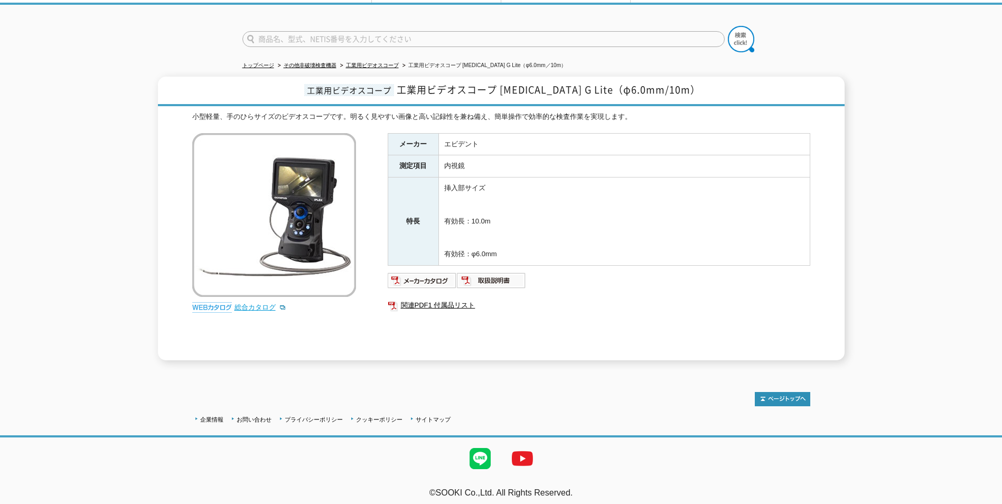  What do you see at coordinates (258, 65) in the screenshot?
I see `a: トップページ` at bounding box center [258, 65].